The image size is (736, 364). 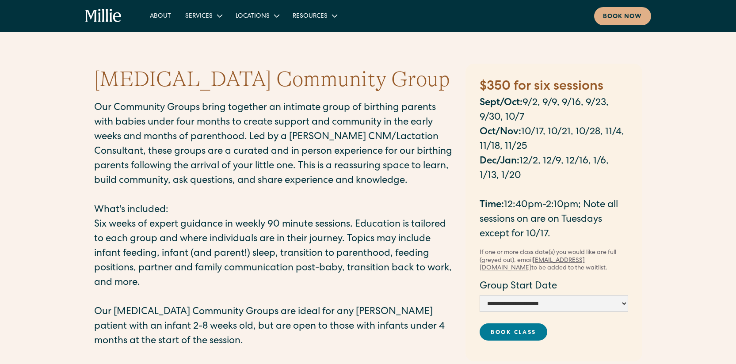 I want to click on strong: Oct/Nov:, so click(x=500, y=133).